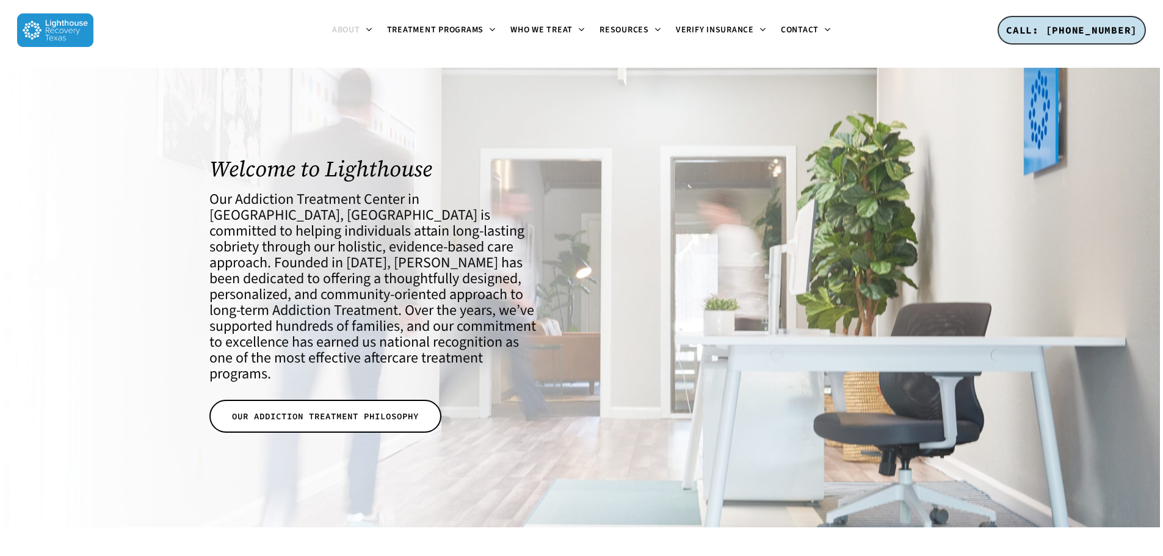 Image resolution: width=1163 pixels, height=556 pixels. What do you see at coordinates (630, 31) in the screenshot?
I see `a: Resources` at bounding box center [630, 31].